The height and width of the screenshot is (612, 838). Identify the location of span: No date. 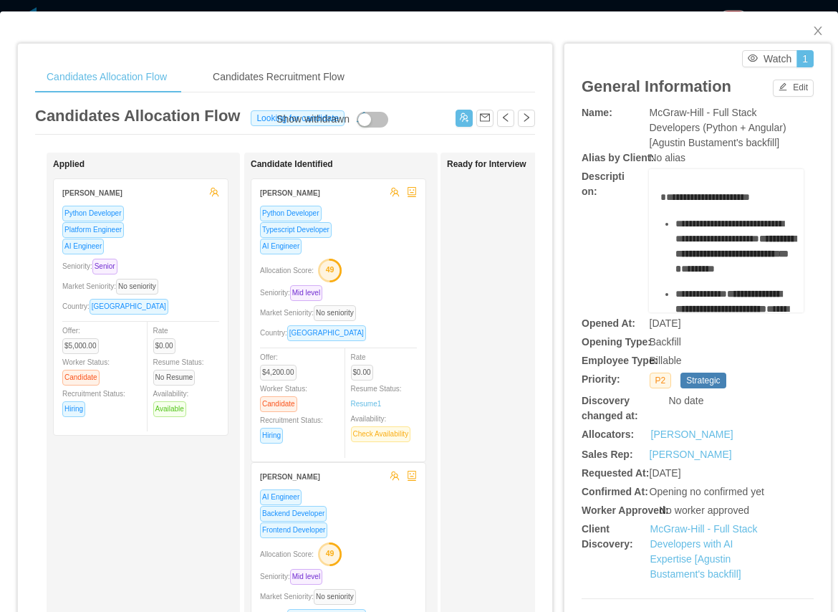
(685, 400).